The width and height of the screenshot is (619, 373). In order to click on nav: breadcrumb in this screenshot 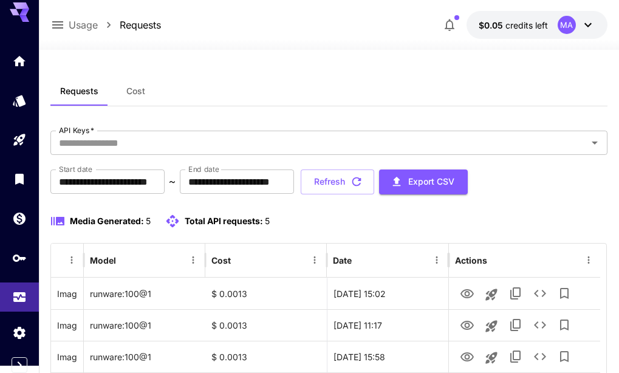, I will do `click(115, 25)`.